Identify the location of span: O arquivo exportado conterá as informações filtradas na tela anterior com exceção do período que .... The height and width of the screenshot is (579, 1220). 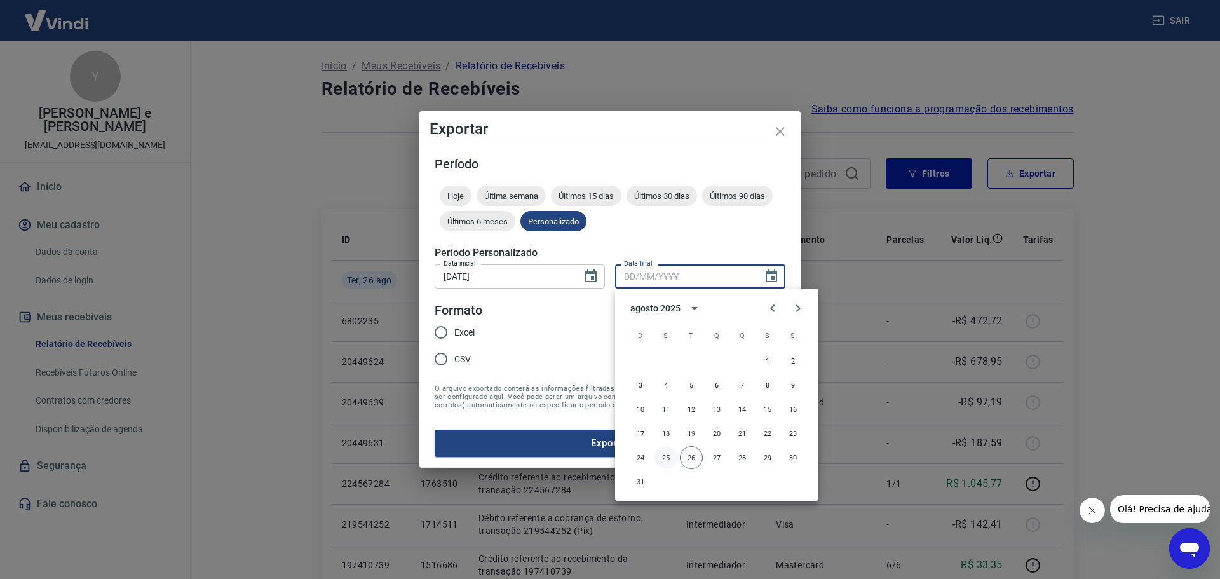
(610, 396).